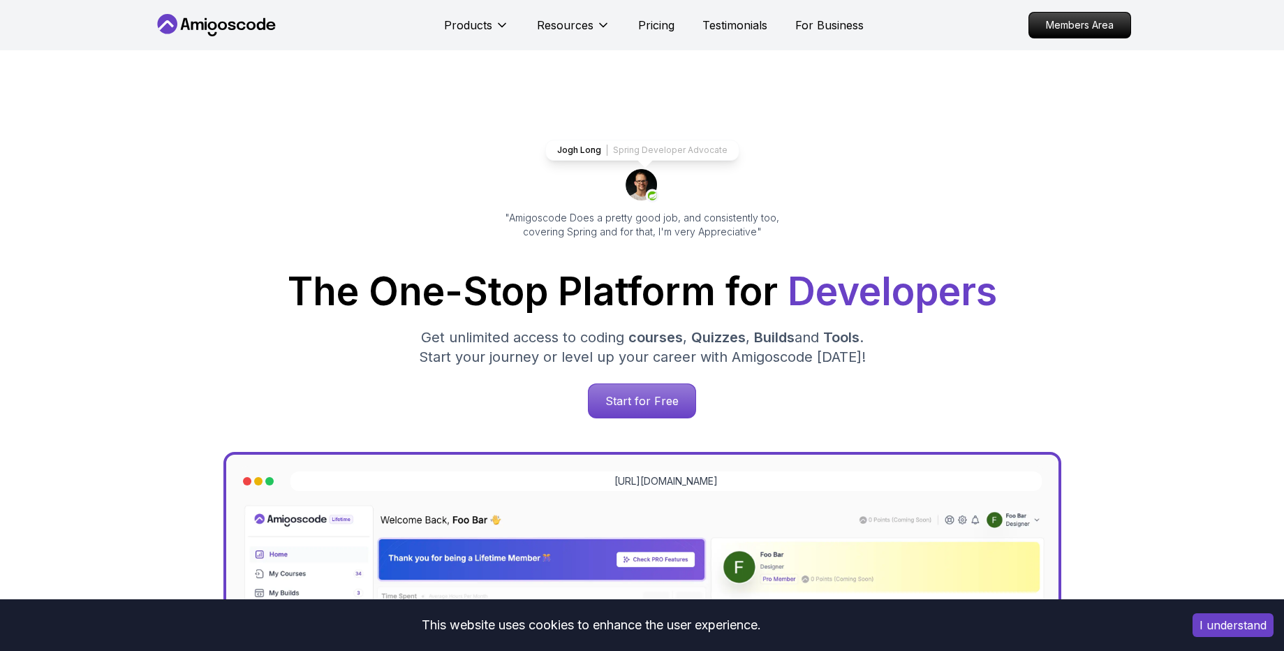  What do you see at coordinates (565, 25) in the screenshot?
I see `p: Resources` at bounding box center [565, 25].